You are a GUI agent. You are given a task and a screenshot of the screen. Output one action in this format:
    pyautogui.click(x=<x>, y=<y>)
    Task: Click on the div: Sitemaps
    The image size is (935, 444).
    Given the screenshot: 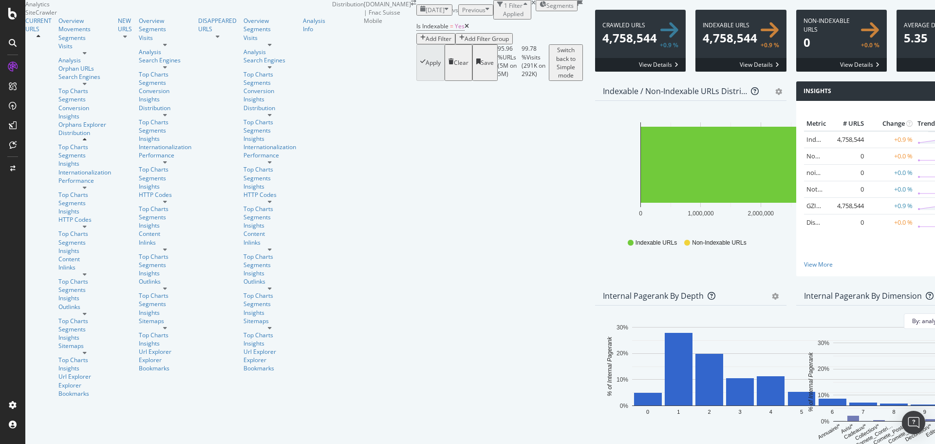 What is the action you would take?
    pyautogui.click(x=270, y=321)
    